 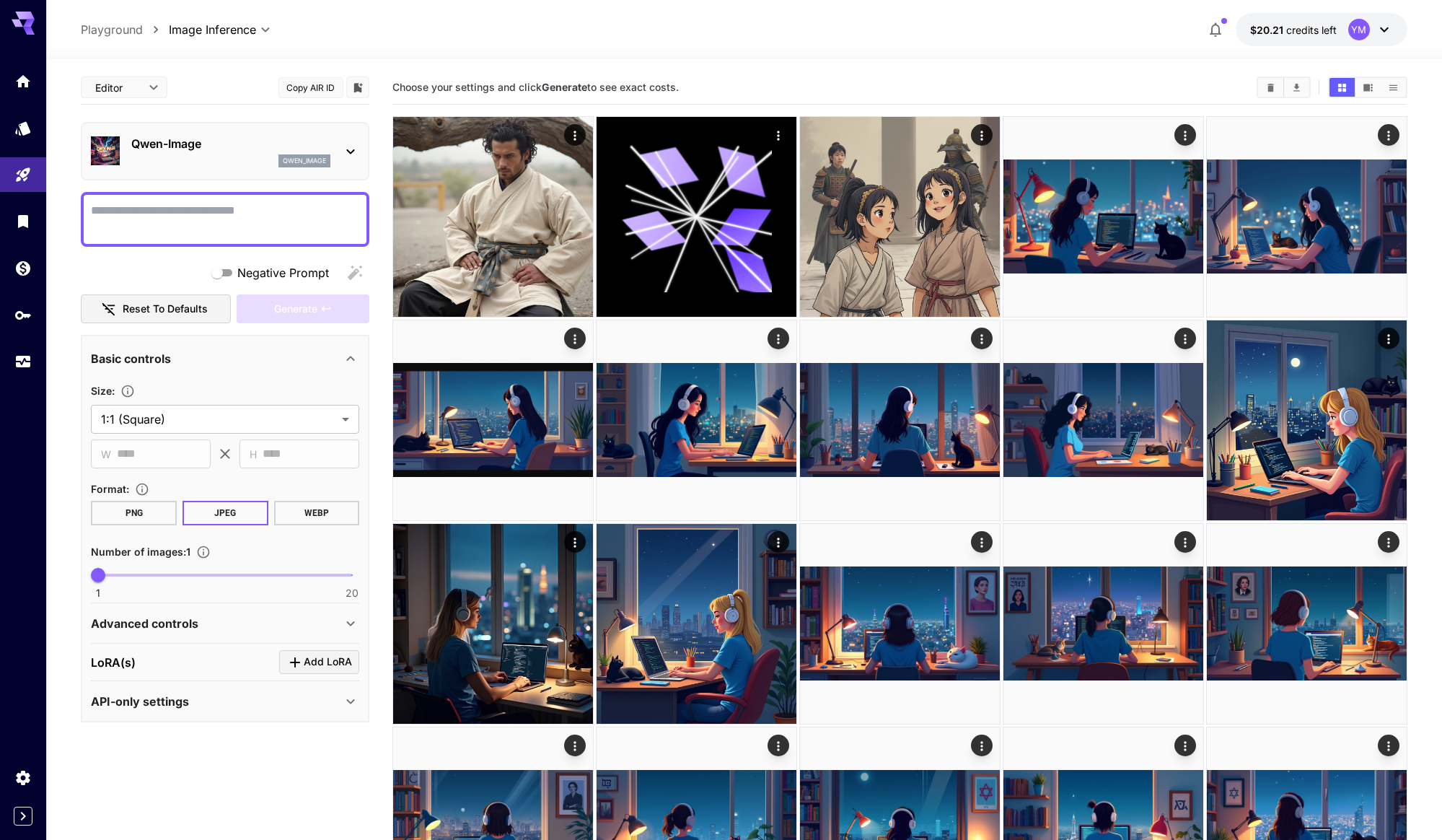 I want to click on b: Generate, so click(x=564, y=87).